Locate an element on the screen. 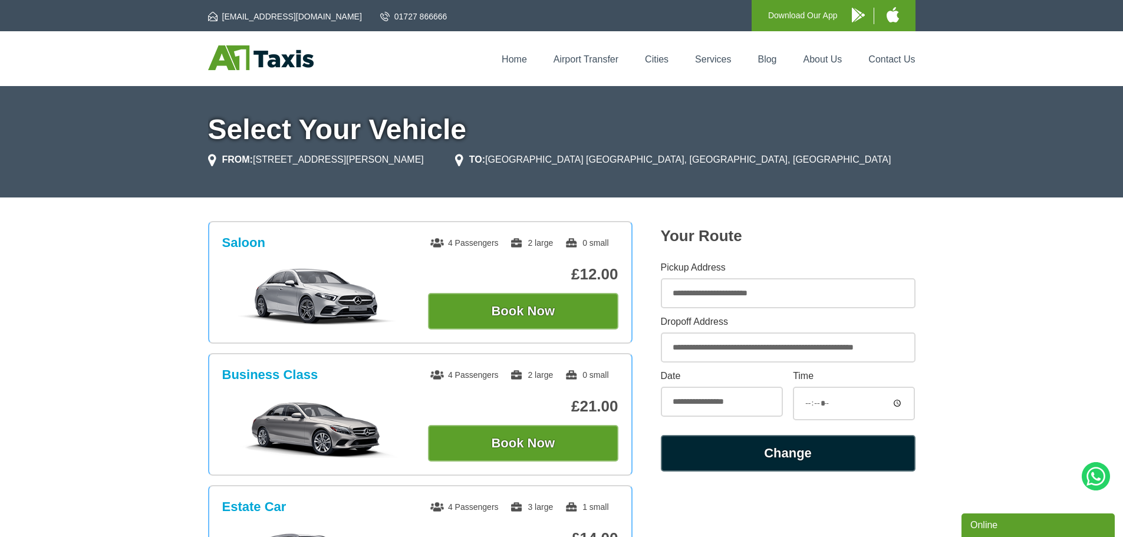 Image resolution: width=1123 pixels, height=537 pixels. div: Online is located at coordinates (77, 14).